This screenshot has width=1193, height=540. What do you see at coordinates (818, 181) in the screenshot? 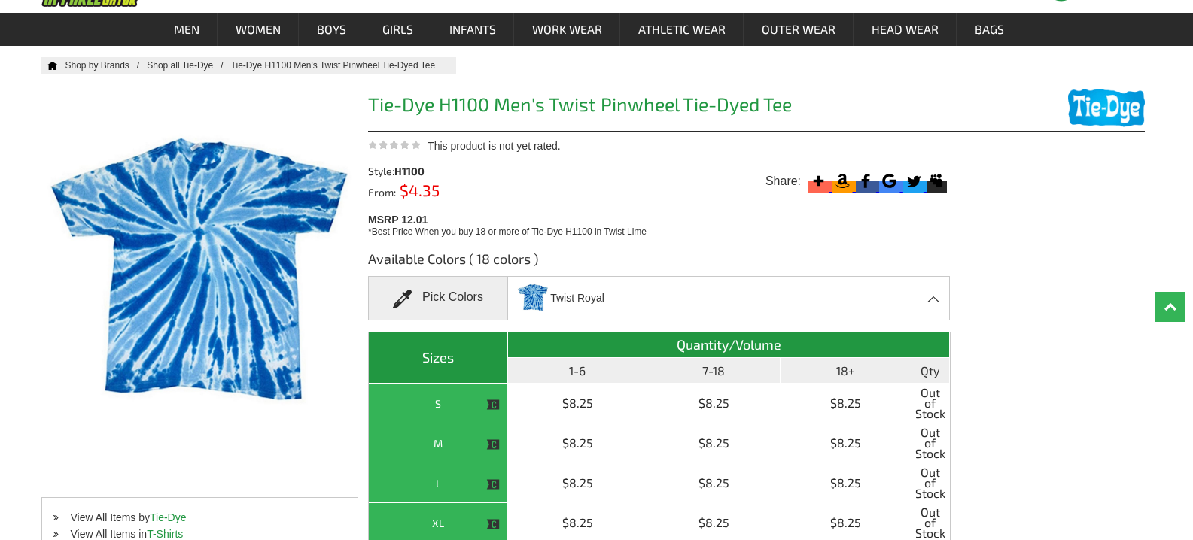
I see `svg: More` at bounding box center [818, 181].